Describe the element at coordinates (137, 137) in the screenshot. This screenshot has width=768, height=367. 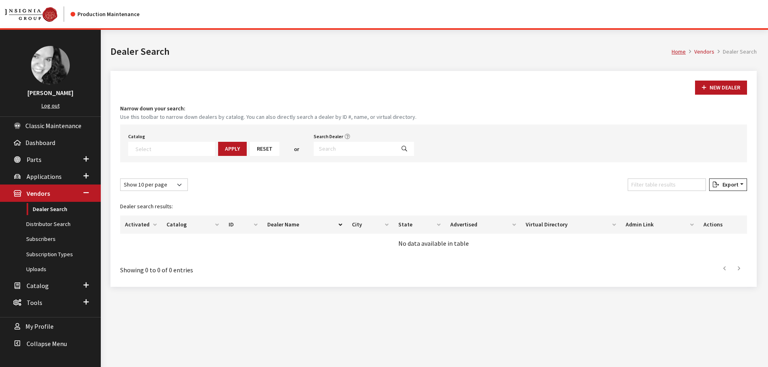
I see `label: Catalog` at that location.